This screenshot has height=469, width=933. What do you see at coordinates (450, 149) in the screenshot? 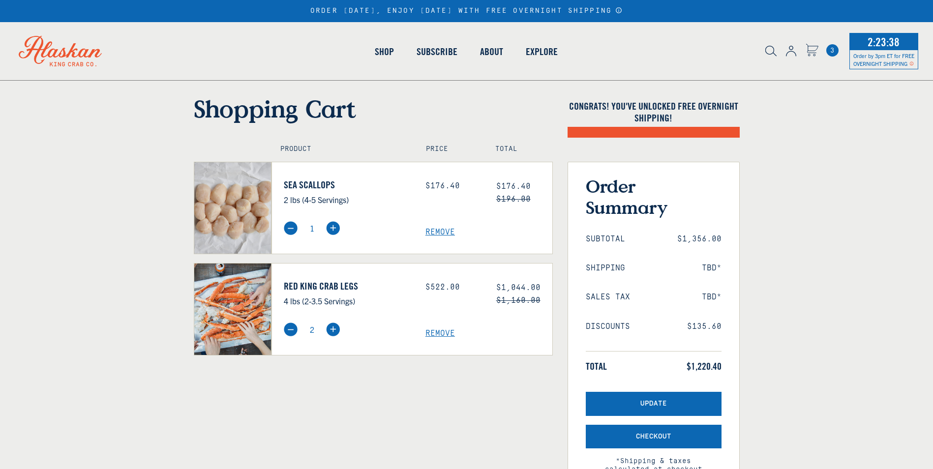
I see `h4: Price` at bounding box center [450, 149].